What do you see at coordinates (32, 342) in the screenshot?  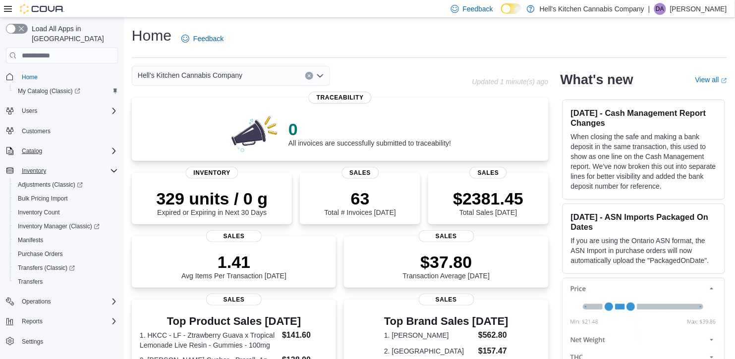 I see `a: Settings` at bounding box center [32, 342].